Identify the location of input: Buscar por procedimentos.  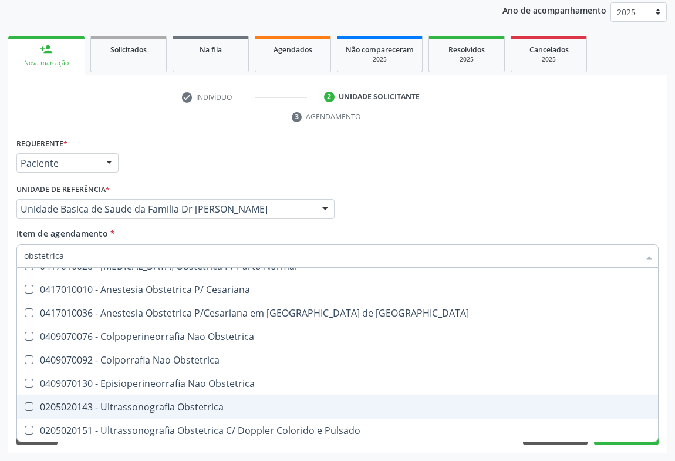
(331, 256).